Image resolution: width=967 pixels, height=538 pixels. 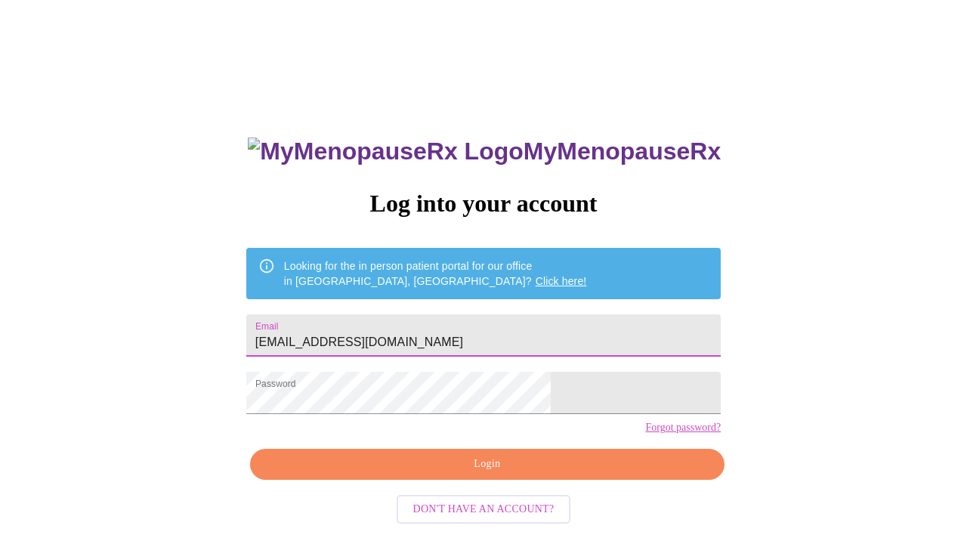 I want to click on a: Click here!, so click(x=561, y=281).